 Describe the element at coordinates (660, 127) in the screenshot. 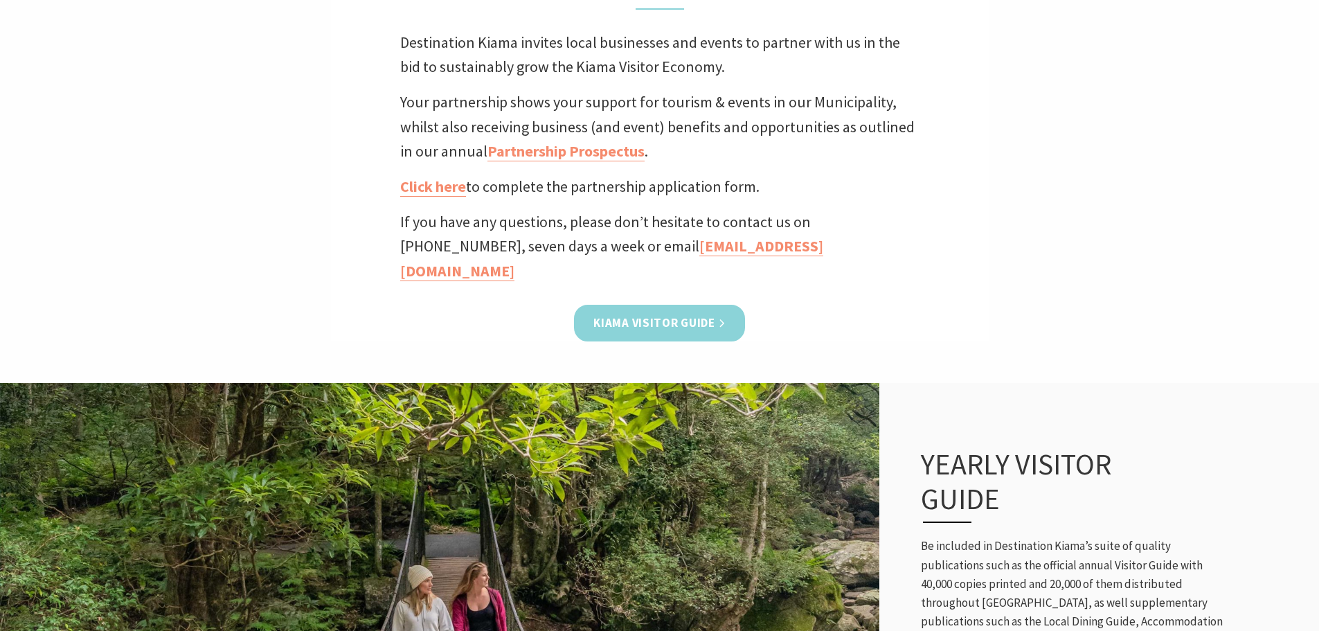

I see `p: Your partnership shows your support for tourism & events in our Municipality, whilst also receivi...` at that location.